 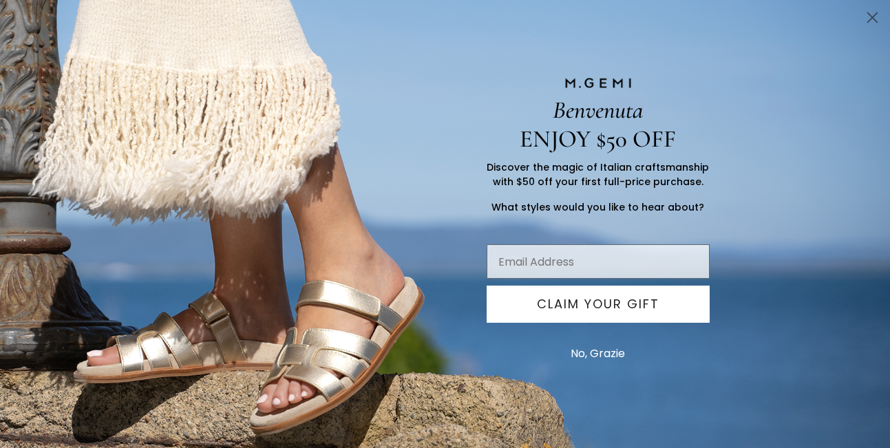 What do you see at coordinates (598, 262) in the screenshot?
I see `input: Email Address` at bounding box center [598, 262].